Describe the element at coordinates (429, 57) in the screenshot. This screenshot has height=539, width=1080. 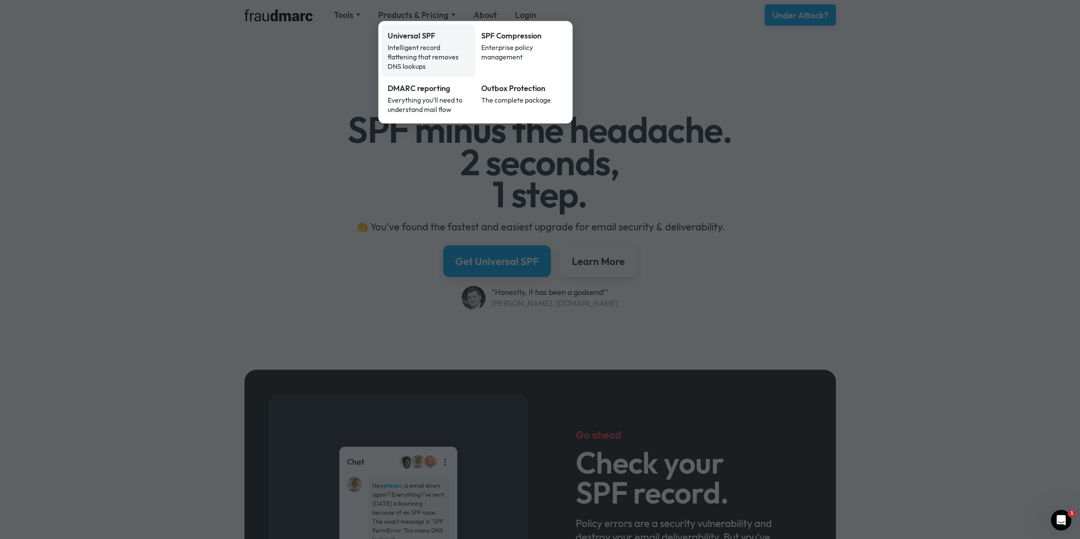
I see `div: Intelligent record flattening that removes DNS lookups` at that location.